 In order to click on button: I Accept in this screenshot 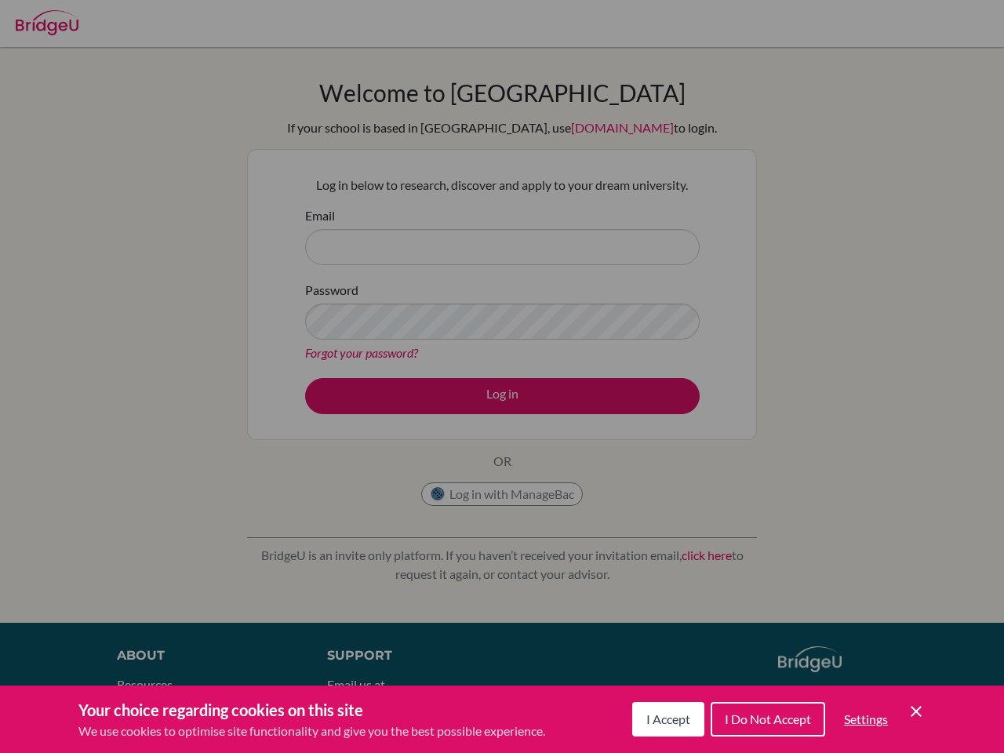, I will do `click(668, 719)`.